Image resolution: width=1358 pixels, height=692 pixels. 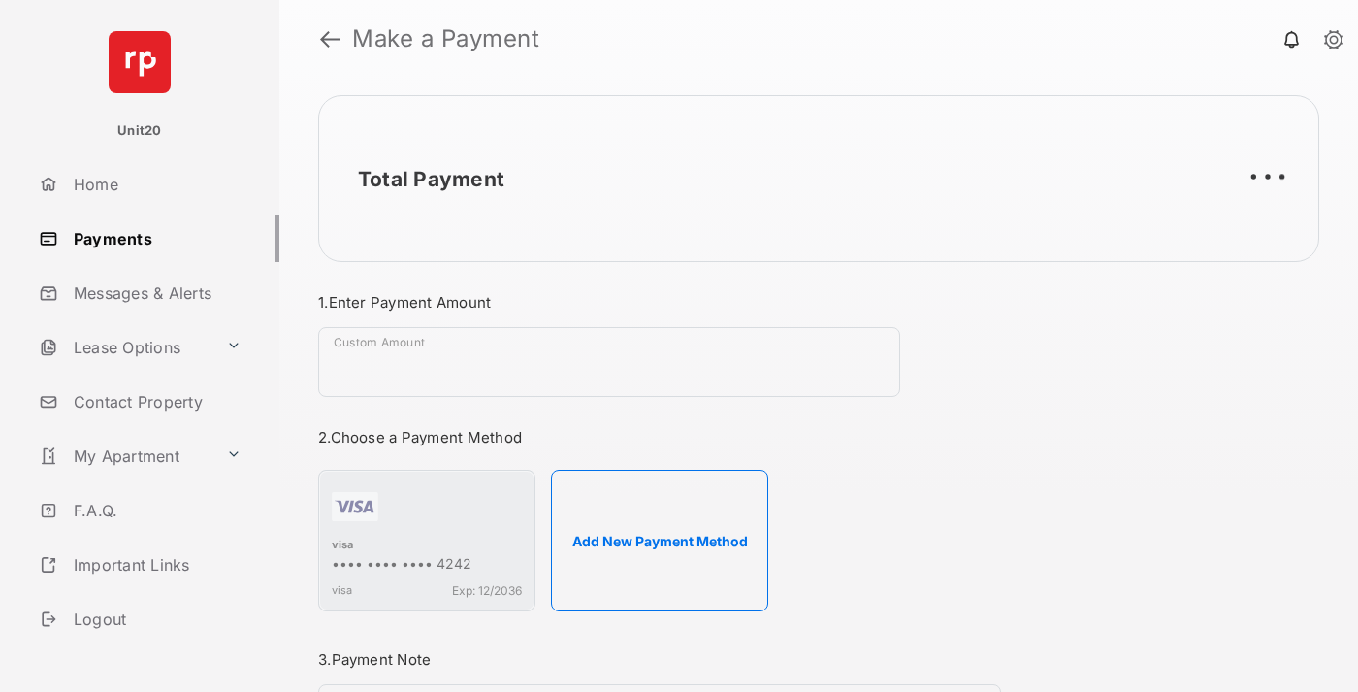 What do you see at coordinates (660, 302) in the screenshot?
I see `h3: 1. Enter Payment Amount` at bounding box center [660, 302].